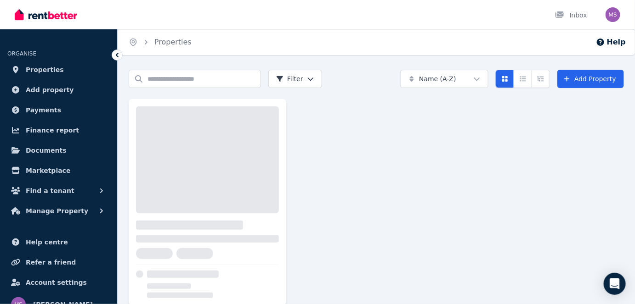 The width and height of the screenshot is (635, 304). Describe the element at coordinates (58, 90) in the screenshot. I see `a: Add property` at that location.